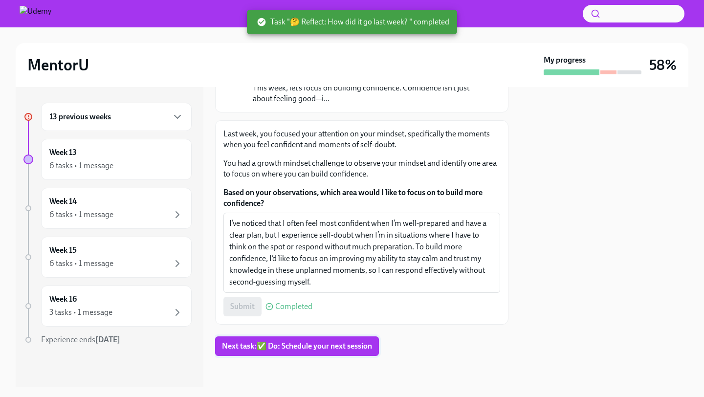 This screenshot has width=704, height=397. I want to click on div: 13 previous weeks, so click(116, 117).